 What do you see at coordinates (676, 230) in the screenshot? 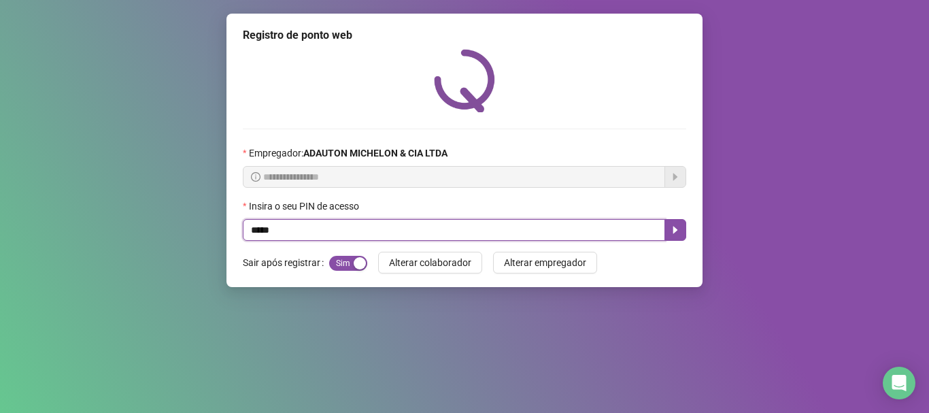
I see `span: caret-right` at bounding box center [676, 230].